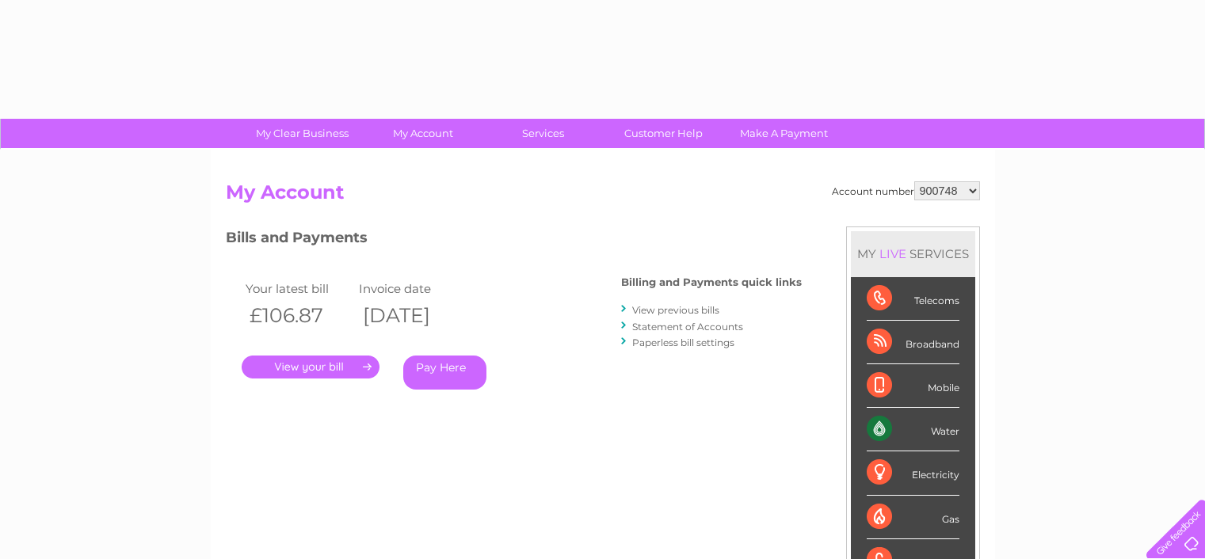 The width and height of the screenshot is (1205, 559). I want to click on div: Account number, so click(906, 191).